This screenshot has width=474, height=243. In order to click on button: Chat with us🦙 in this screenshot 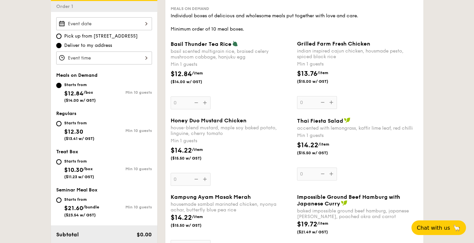, I will do `click(439, 228)`.